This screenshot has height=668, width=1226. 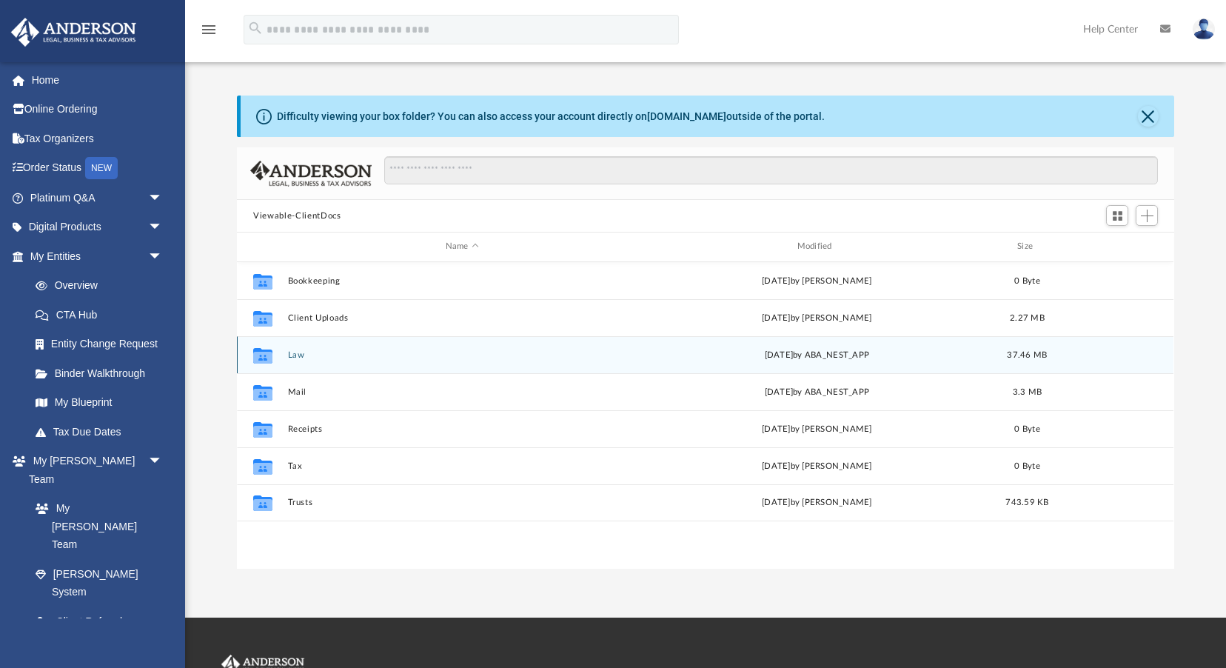 I want to click on a: Platinum Q&Aarrow_drop_down, so click(x=98, y=198).